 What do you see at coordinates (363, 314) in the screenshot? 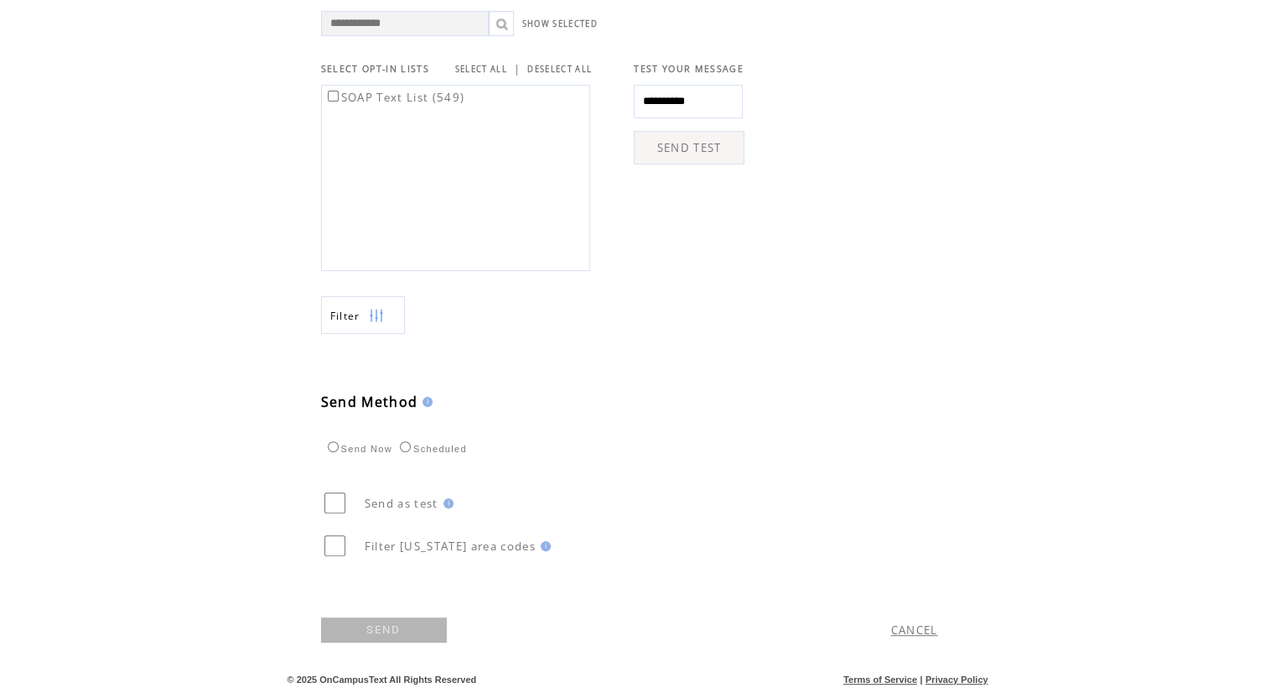
I see `a: Filter` at bounding box center [363, 314].